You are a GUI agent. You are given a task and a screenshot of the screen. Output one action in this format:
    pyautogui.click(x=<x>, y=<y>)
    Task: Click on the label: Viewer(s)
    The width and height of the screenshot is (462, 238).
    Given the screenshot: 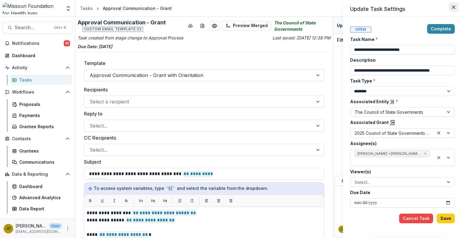 What is the action you would take?
    pyautogui.click(x=401, y=172)
    